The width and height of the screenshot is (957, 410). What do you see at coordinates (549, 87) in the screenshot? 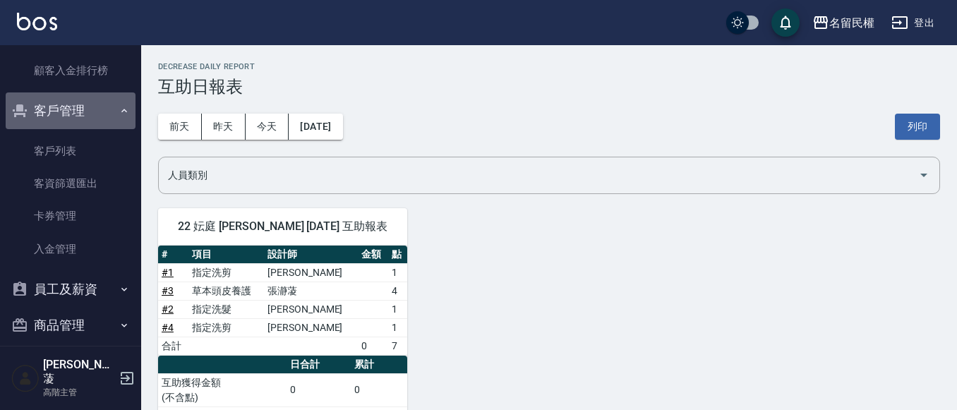
I see `h3: 互助日報表` at bounding box center [549, 87].